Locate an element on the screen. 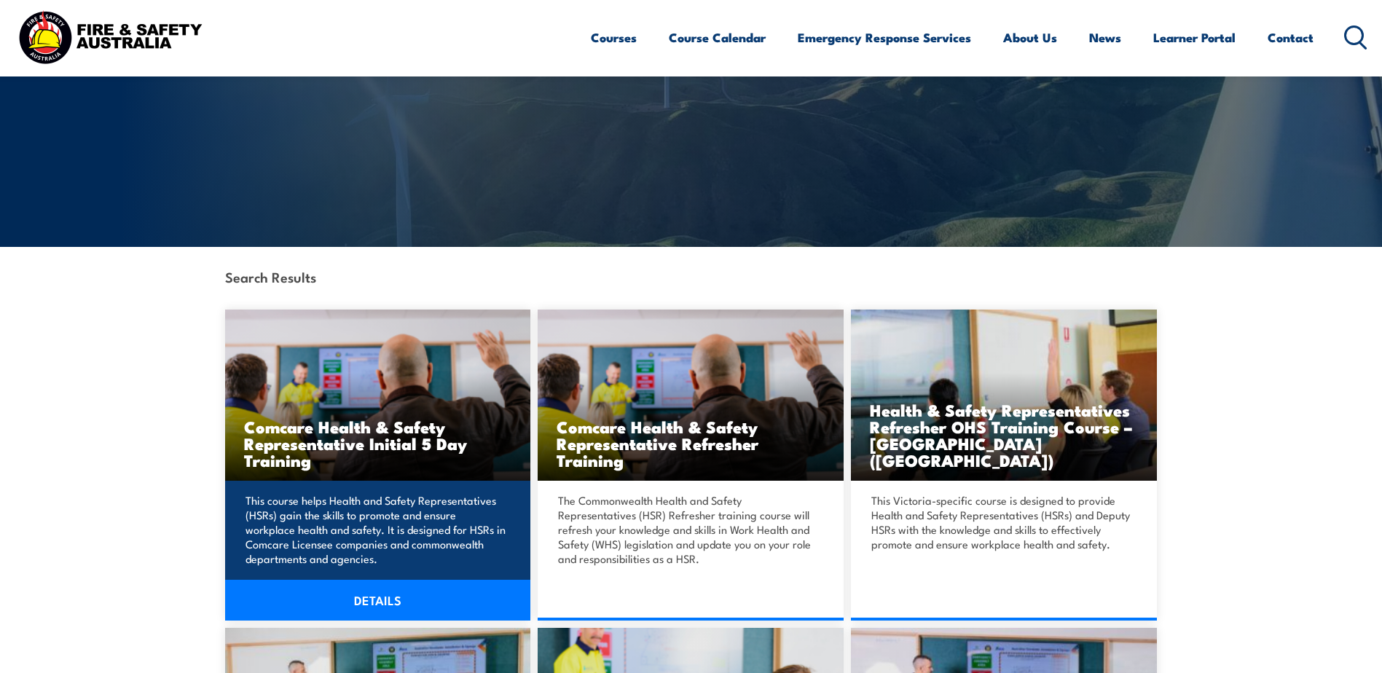  a: Learner Portal is located at coordinates (1194, 37).